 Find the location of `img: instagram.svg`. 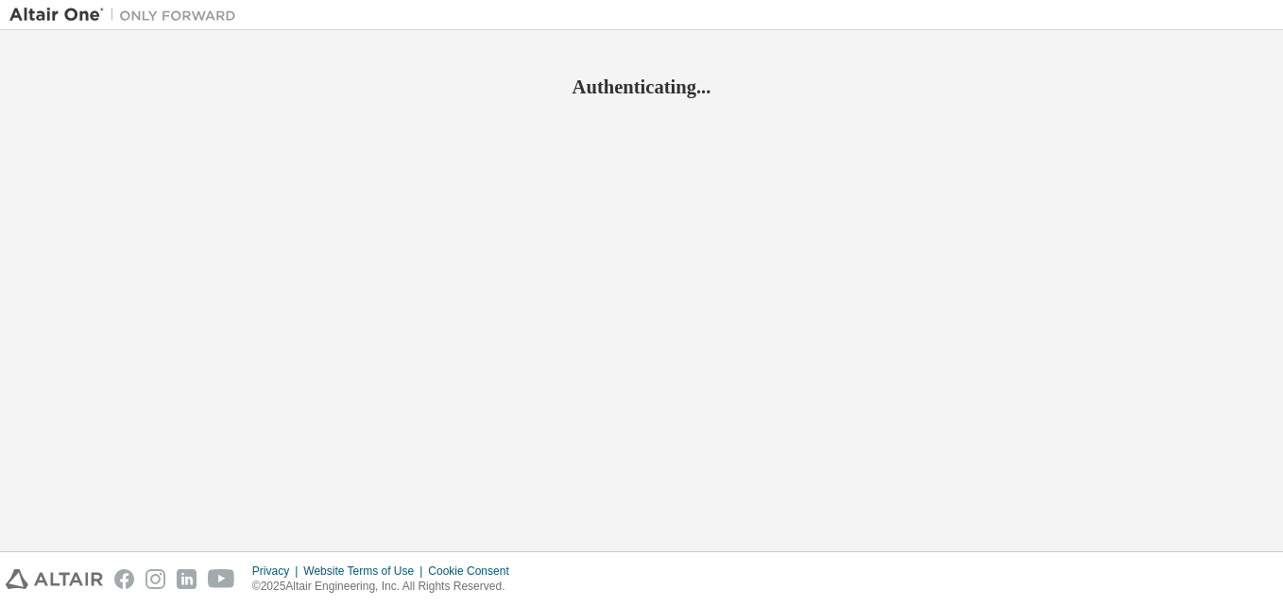

img: instagram.svg is located at coordinates (155, 579).